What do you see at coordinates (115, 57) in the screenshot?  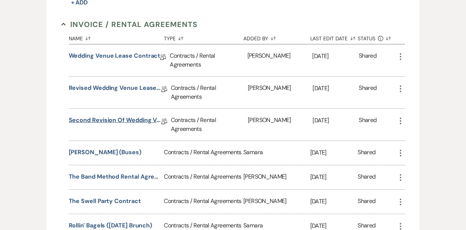 I see `a: Wedding Venue Lease Contract` at bounding box center [115, 57].